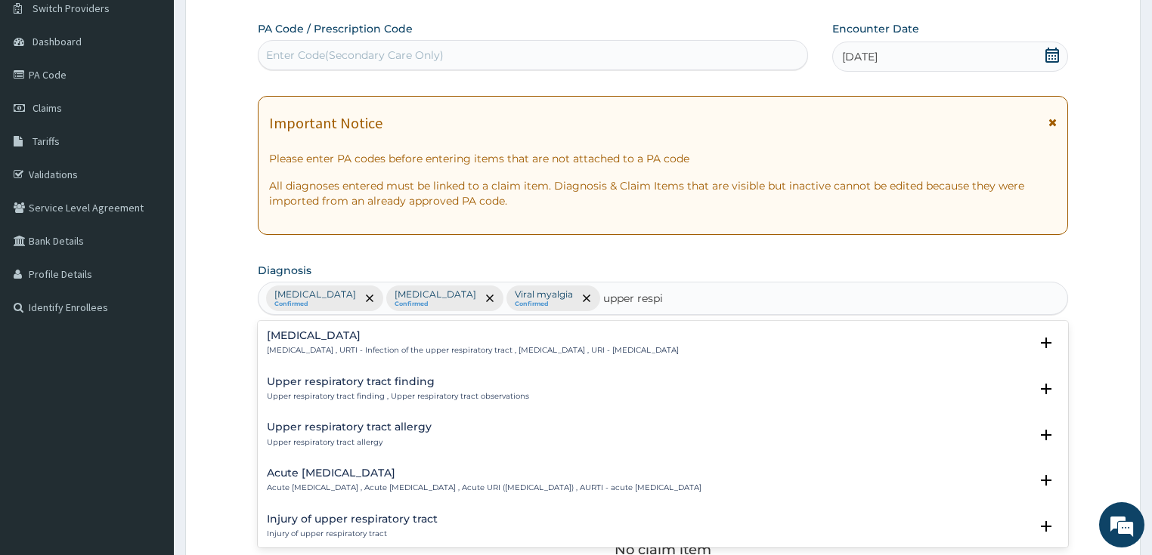  Describe the element at coordinates (349, 427) in the screenshot. I see `h4: Upper respiratory tract allergy` at that location.